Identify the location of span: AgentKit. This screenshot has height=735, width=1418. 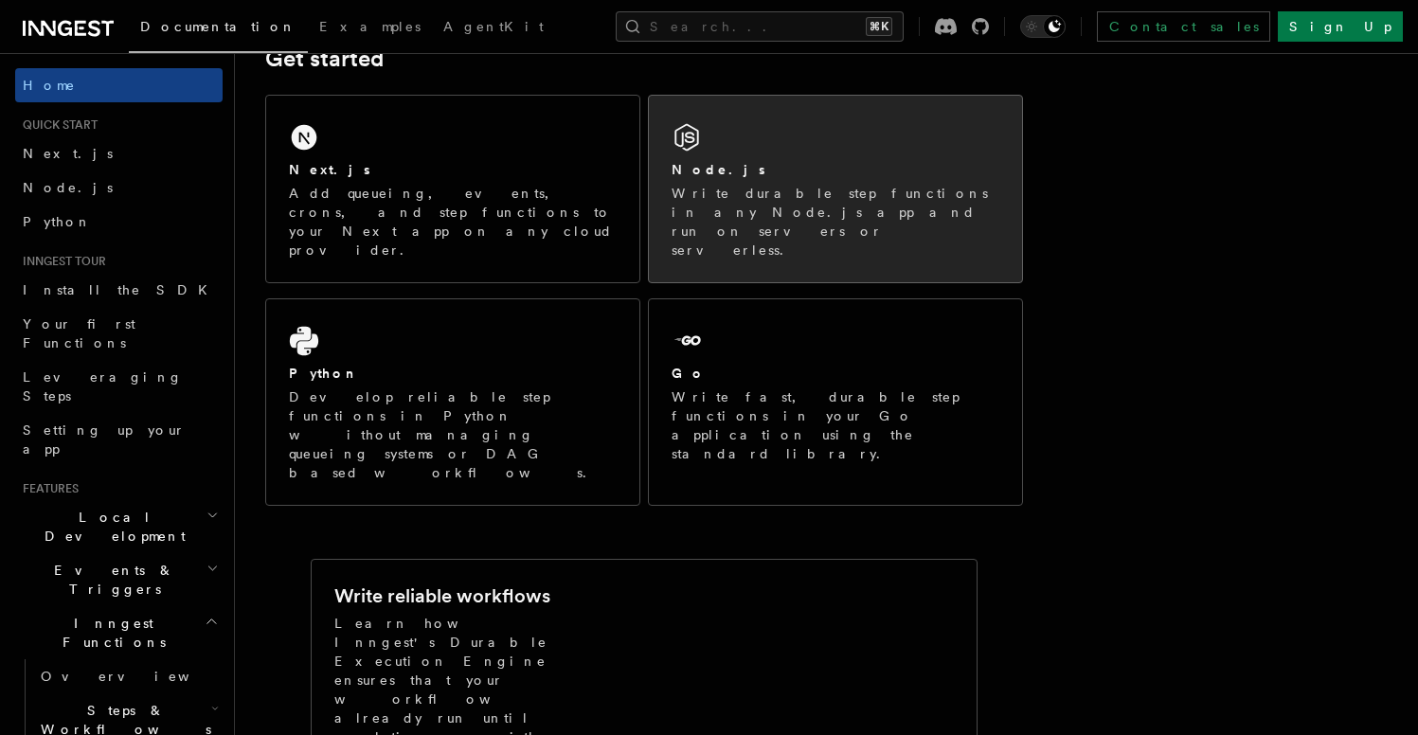
(494, 27).